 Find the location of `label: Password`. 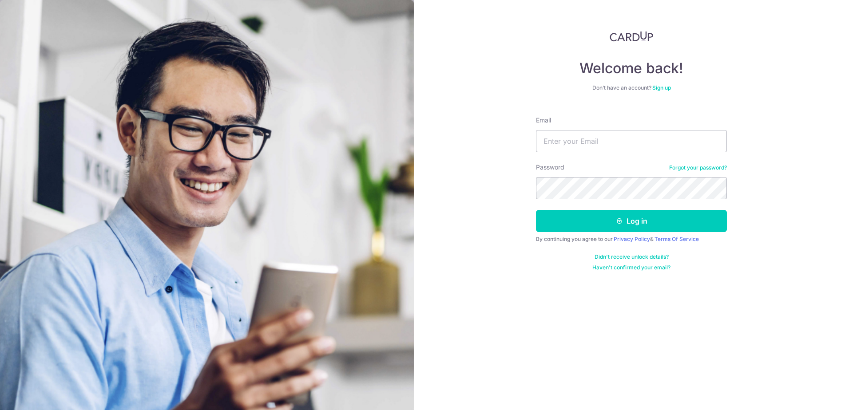

label: Password is located at coordinates (550, 167).